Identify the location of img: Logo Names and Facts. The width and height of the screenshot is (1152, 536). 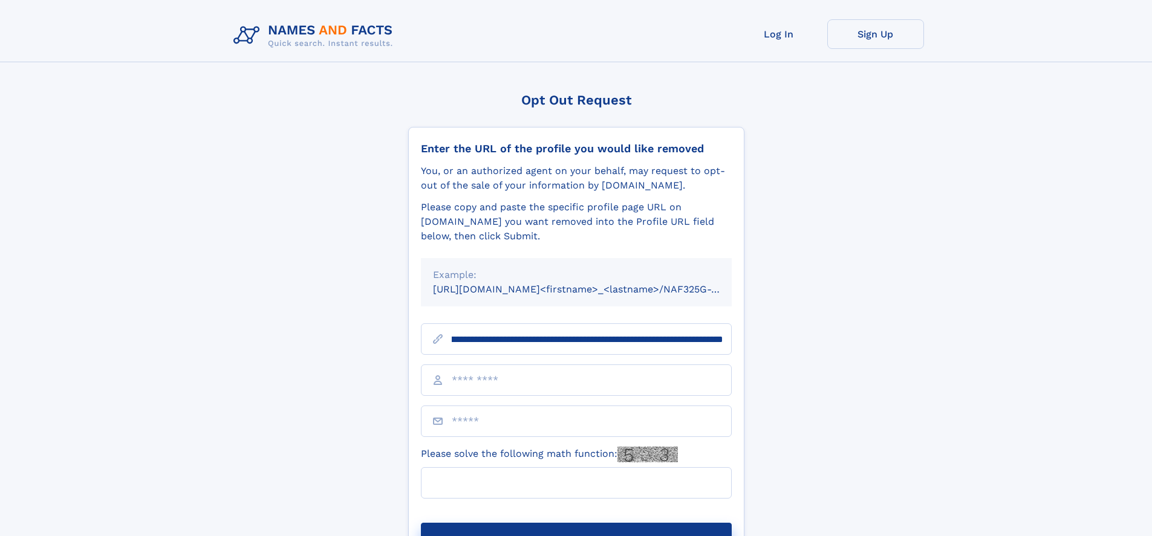
(316, 36).